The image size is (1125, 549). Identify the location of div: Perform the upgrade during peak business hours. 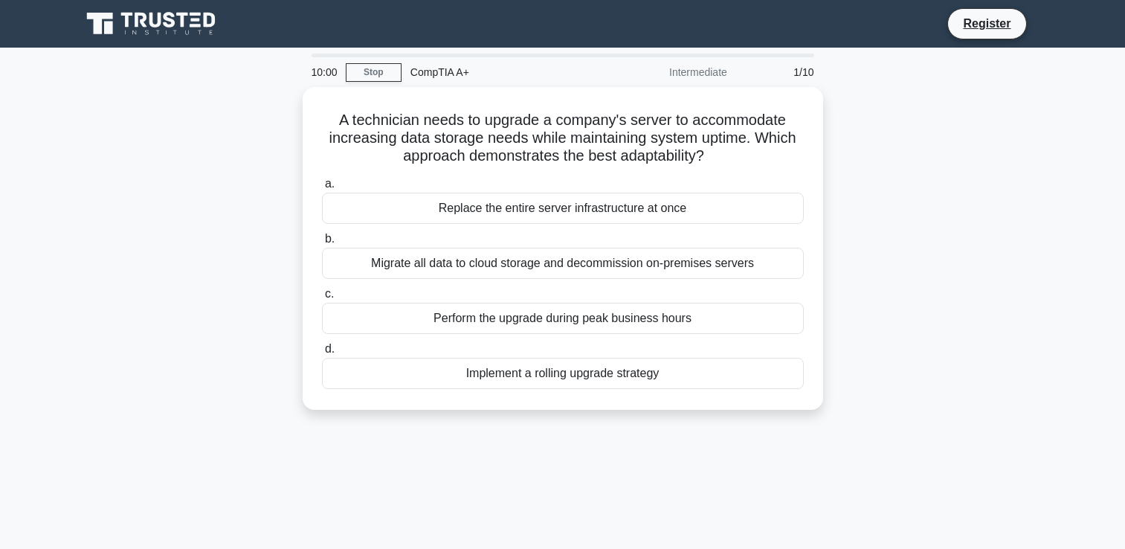
(563, 318).